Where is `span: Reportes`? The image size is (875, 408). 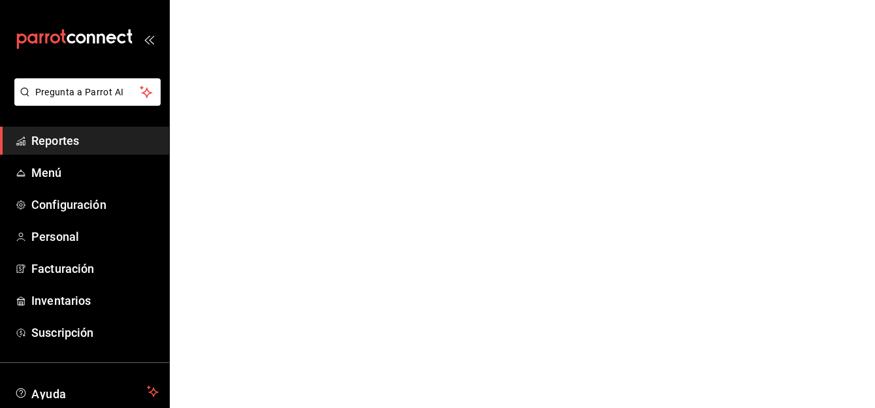 span: Reportes is located at coordinates (95, 140).